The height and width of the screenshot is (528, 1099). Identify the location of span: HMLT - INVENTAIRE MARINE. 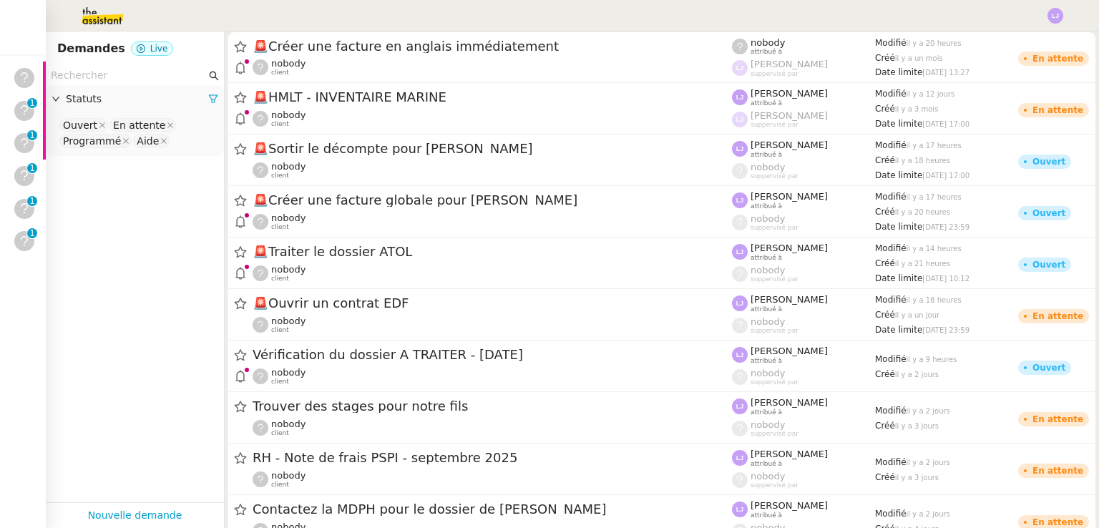
(492, 97).